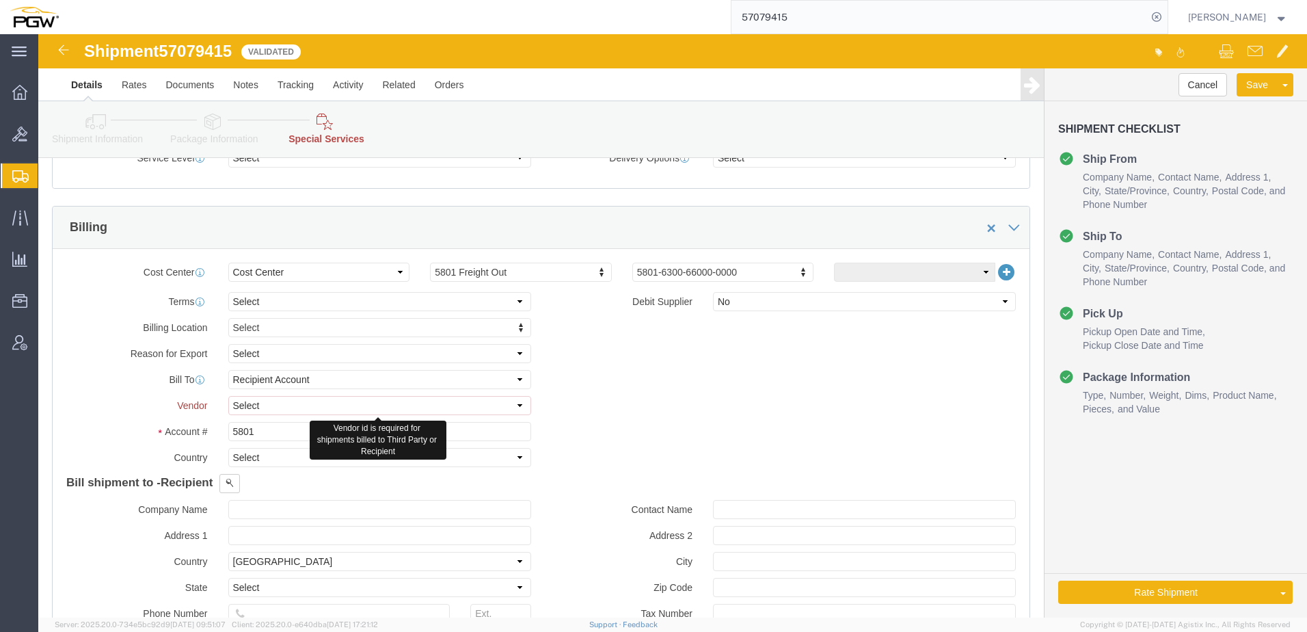 The width and height of the screenshot is (1307, 632). Describe the element at coordinates (34, 17) in the screenshot. I see `img: logo` at that location.